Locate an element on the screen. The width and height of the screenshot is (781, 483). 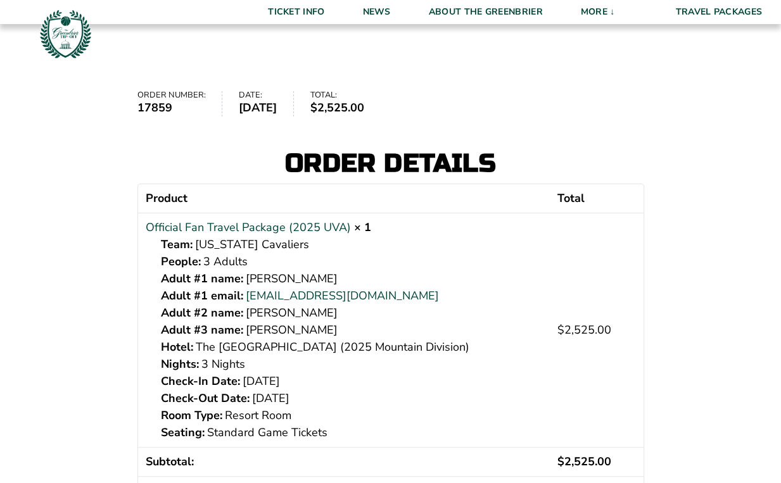
strong: Hotel: is located at coordinates (177, 347).